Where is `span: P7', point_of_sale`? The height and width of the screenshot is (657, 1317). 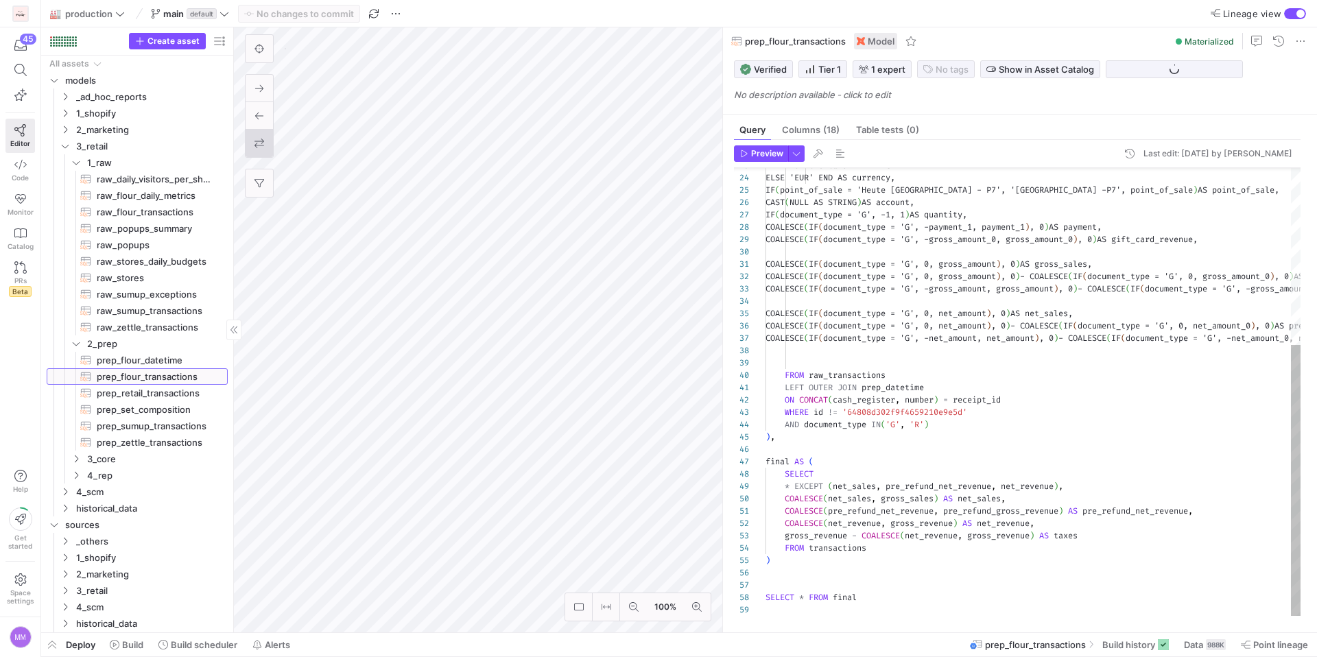 span: P7', point_of_sale is located at coordinates (1150, 190).